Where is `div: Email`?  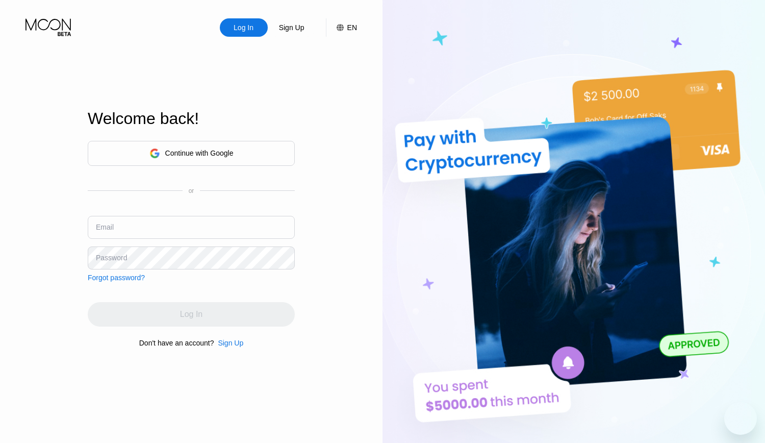
div: Email is located at coordinates (105, 227).